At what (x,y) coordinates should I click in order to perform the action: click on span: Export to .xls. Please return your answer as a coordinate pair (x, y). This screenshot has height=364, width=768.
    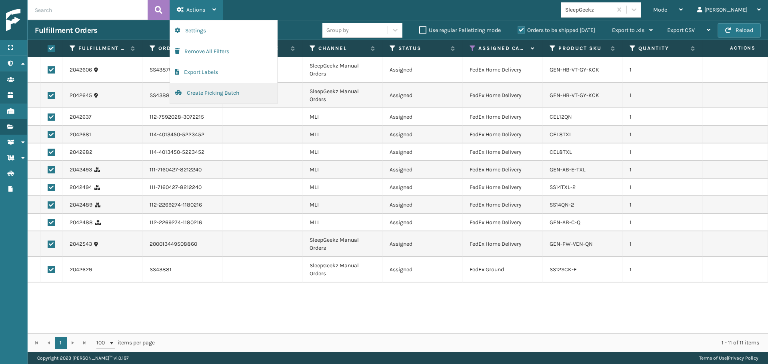
    Looking at the image, I should click on (628, 30).